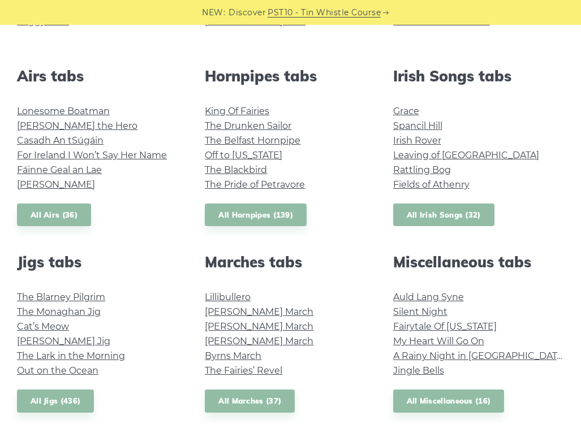 The image size is (581, 433). What do you see at coordinates (444, 215) in the screenshot?
I see `a: All Irish Songs (32)` at bounding box center [444, 215].